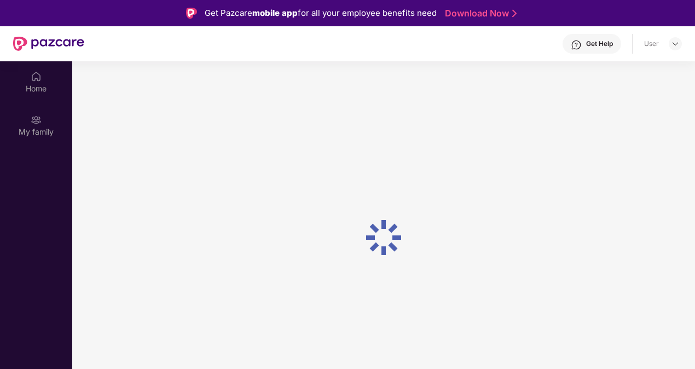 The height and width of the screenshot is (369, 695). What do you see at coordinates (651, 44) in the screenshot?
I see `div: User` at bounding box center [651, 44].